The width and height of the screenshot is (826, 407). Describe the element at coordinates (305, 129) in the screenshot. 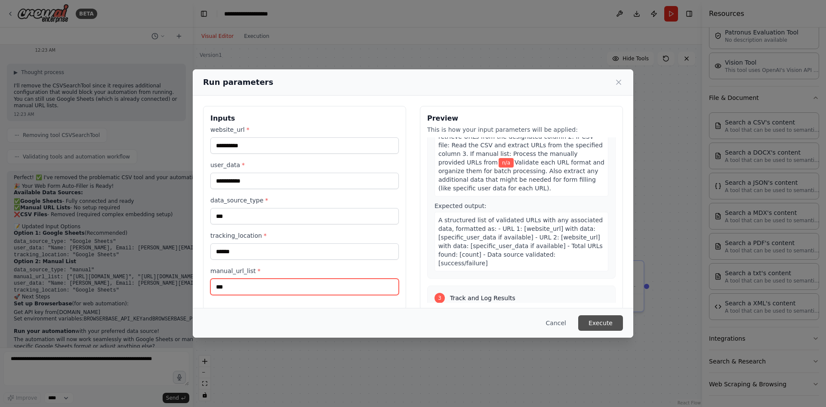

I see `label: website_url` at that location.